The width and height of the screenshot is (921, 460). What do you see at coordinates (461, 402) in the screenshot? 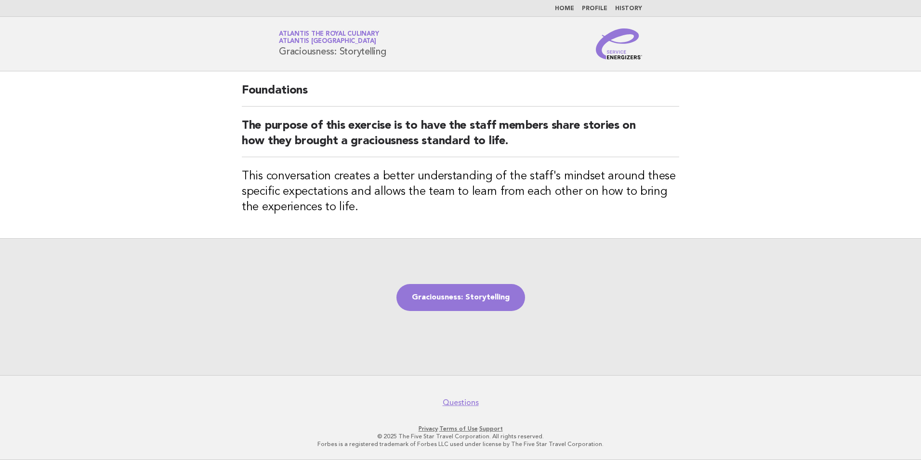
I see `a: Questions` at bounding box center [461, 402].